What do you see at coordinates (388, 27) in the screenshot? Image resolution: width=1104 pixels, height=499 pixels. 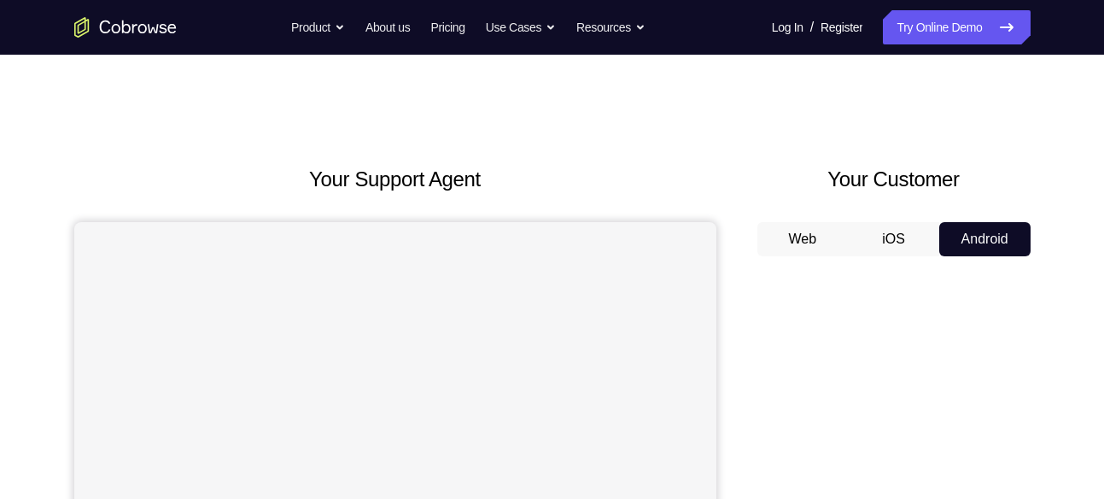 I see `a: About us` at bounding box center [388, 27].